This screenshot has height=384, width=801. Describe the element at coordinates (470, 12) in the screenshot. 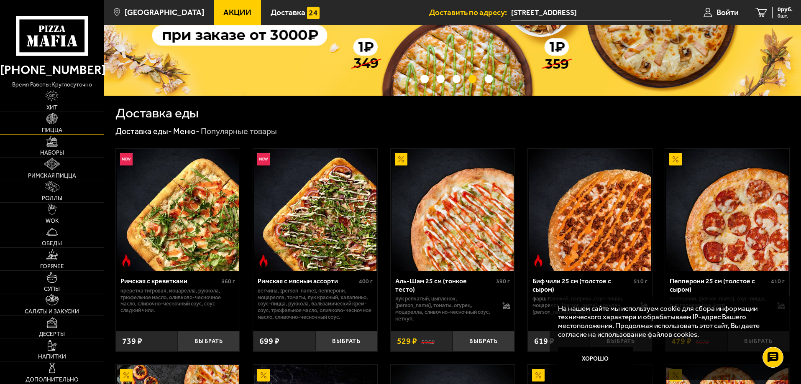

I see `span: Доставить по адресу:` at that location.